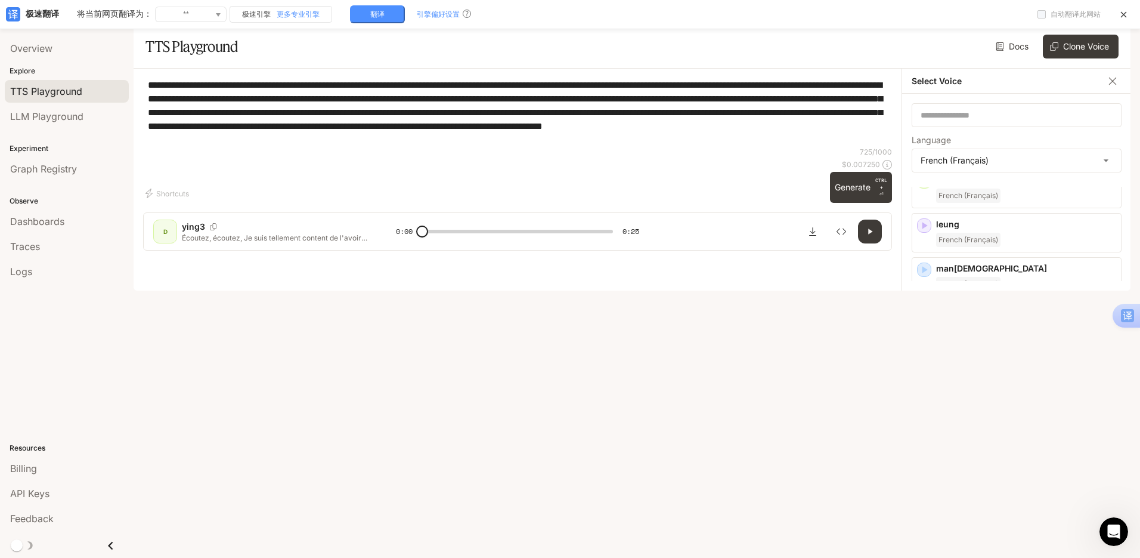  I want to click on p: ying3, so click(193, 227).